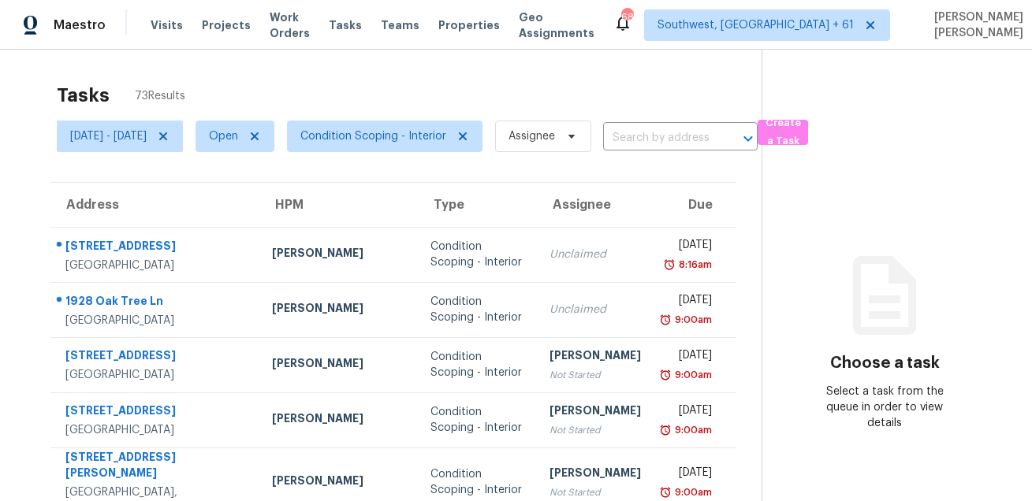  Describe the element at coordinates (885, 363) in the screenshot. I see `h3: Choose a task` at that location.